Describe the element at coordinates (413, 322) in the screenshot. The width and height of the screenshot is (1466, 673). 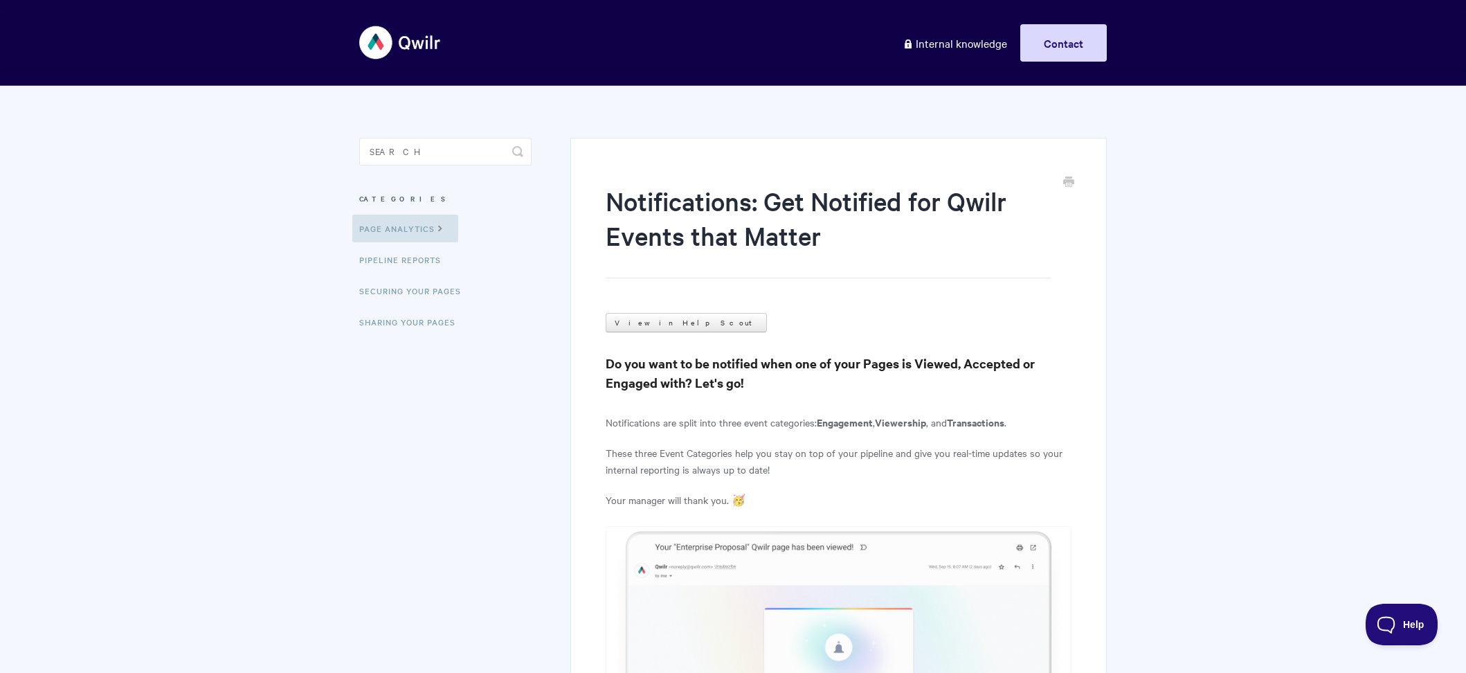
I see `a: Sharing Your Pages` at that location.